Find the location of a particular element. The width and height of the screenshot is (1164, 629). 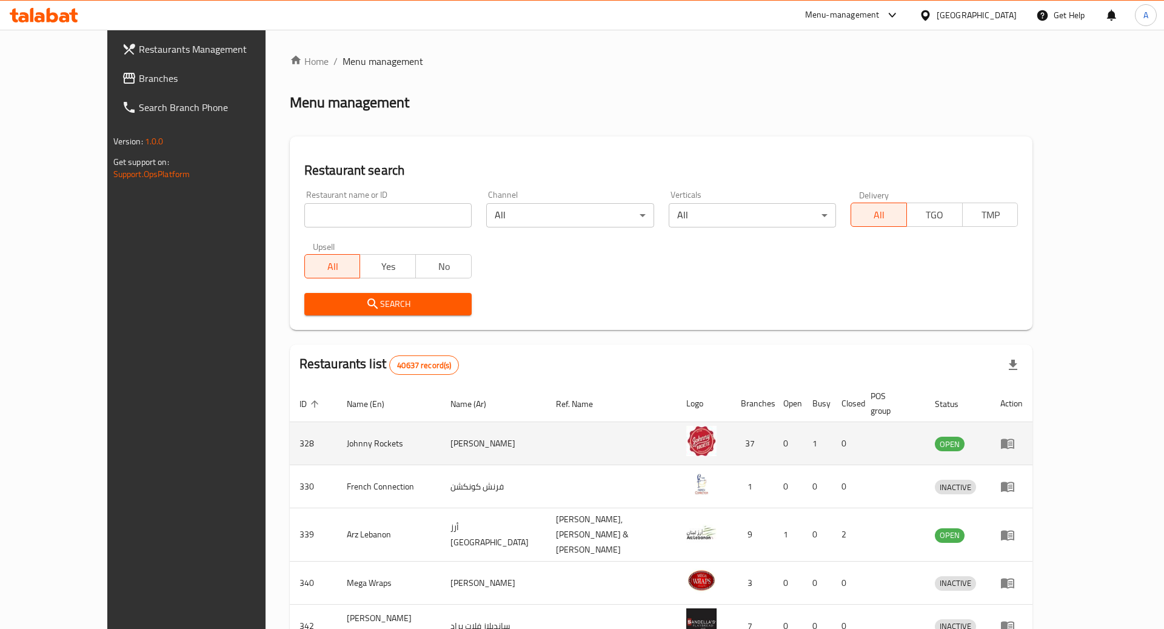

div: Menu-management is located at coordinates (842, 15).